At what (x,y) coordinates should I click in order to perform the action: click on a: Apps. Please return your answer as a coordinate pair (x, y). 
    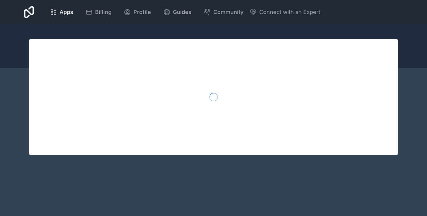
    Looking at the image, I should click on (61, 12).